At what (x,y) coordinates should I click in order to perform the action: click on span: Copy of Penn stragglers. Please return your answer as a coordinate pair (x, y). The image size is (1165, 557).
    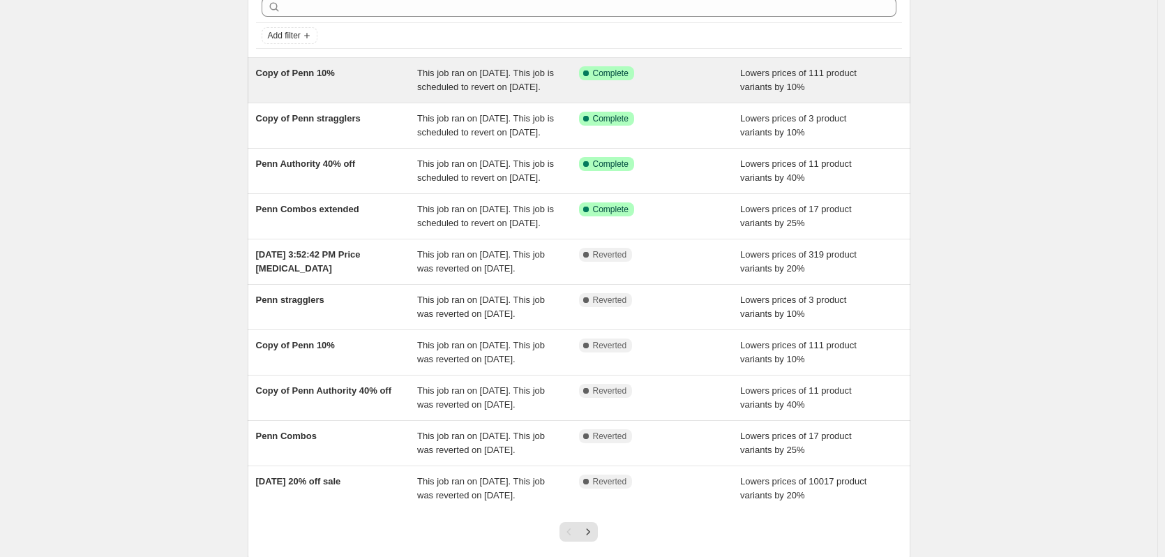
    Looking at the image, I should click on (308, 118).